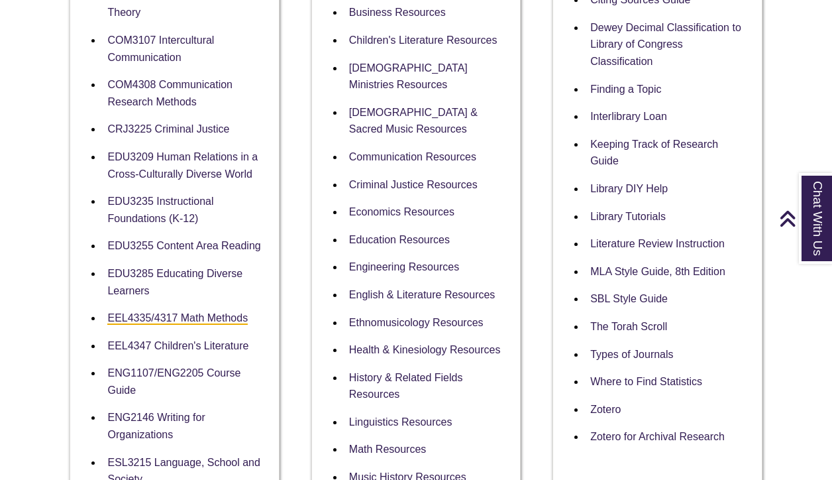 Image resolution: width=832 pixels, height=480 pixels. Describe the element at coordinates (629, 116) in the screenshot. I see `a: Interlibrary Loan` at that location.